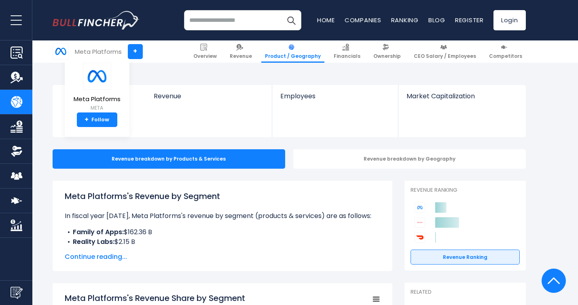  Describe the element at coordinates (205, 51) in the screenshot. I see `a: Overview` at that location.